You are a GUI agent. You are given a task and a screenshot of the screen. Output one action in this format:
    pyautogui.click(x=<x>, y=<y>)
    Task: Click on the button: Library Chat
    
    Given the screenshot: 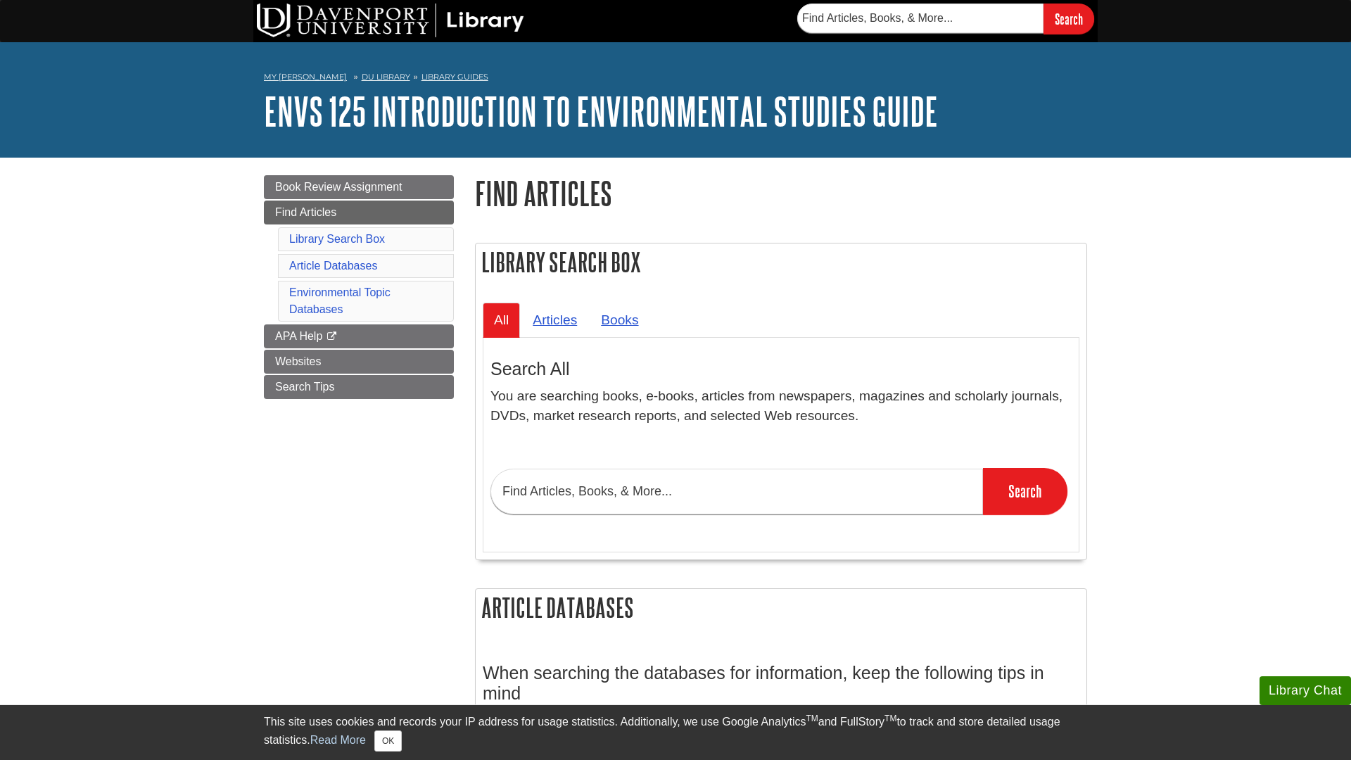 What is the action you would take?
    pyautogui.click(x=1305, y=690)
    